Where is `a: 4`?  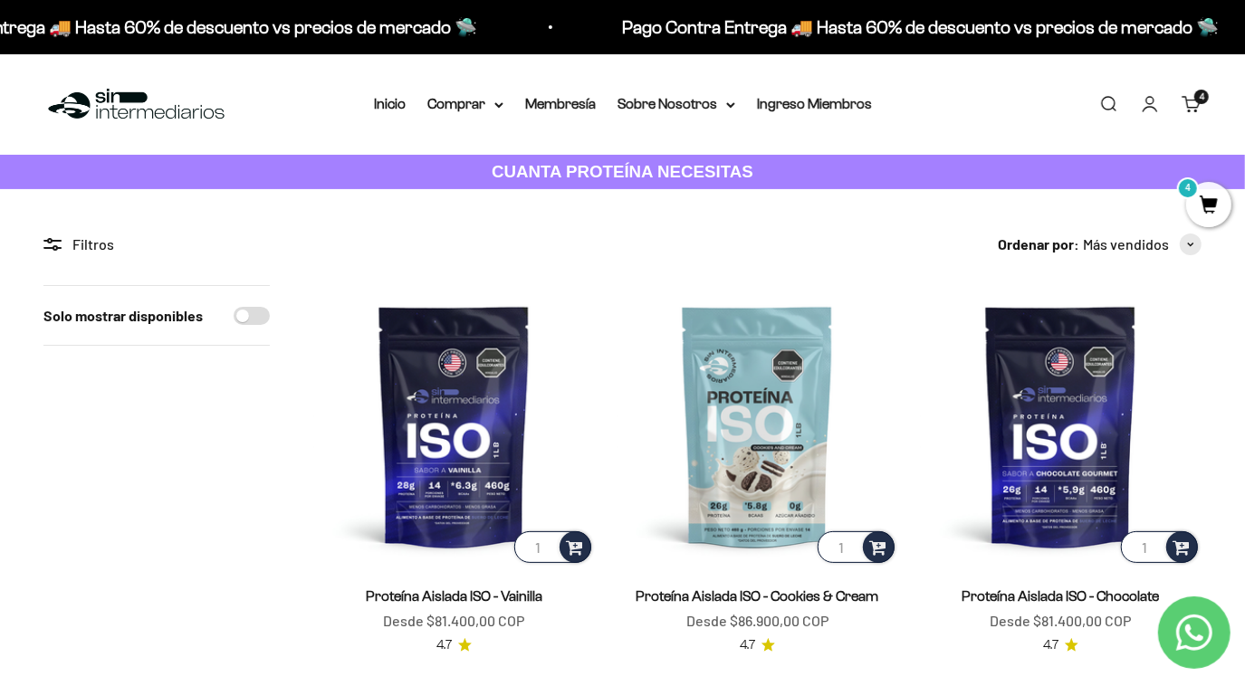 a: 4 is located at coordinates (1208, 206).